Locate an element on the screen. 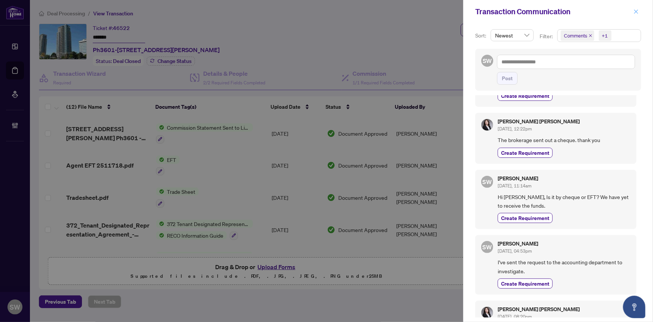 This screenshot has width=653, height=322. p: Filter: is located at coordinates (547, 36).